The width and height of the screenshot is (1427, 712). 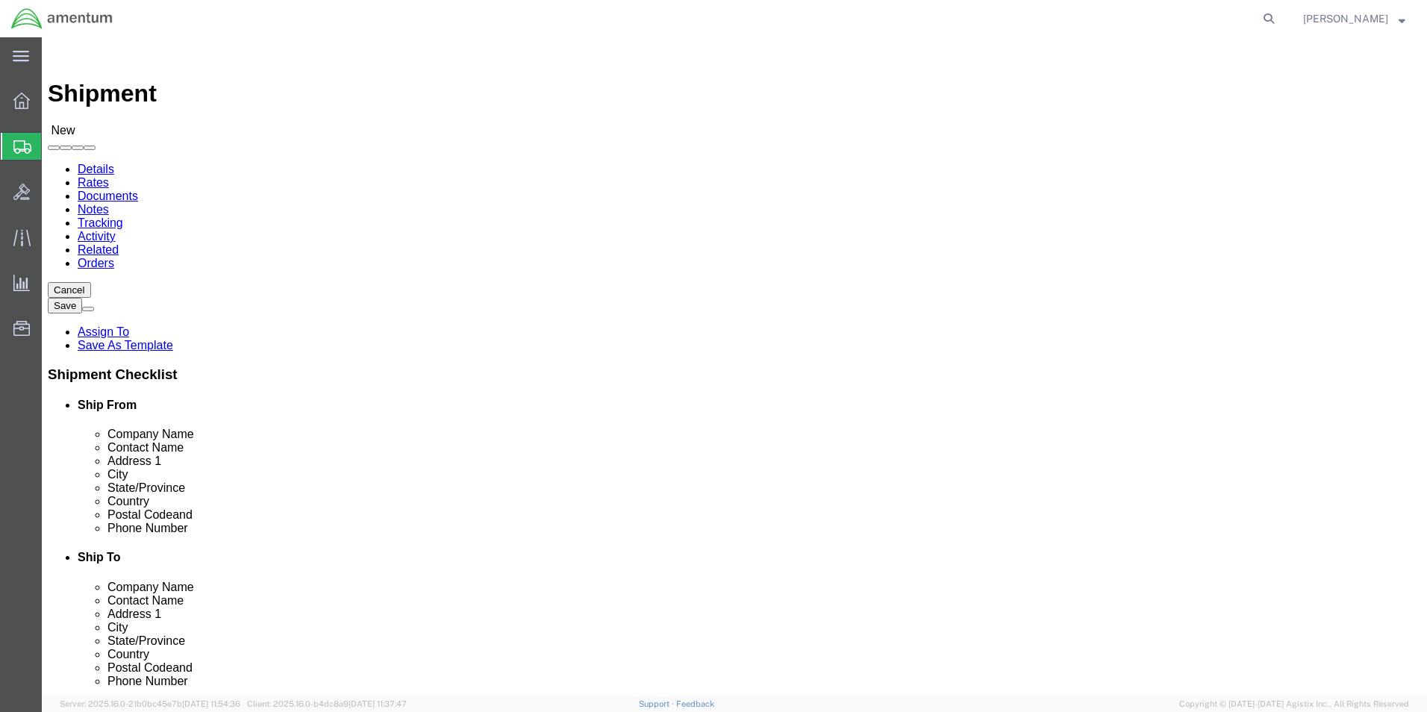 What do you see at coordinates (1346, 19) in the screenshot?
I see `span: Miguel Castro` at bounding box center [1346, 19].